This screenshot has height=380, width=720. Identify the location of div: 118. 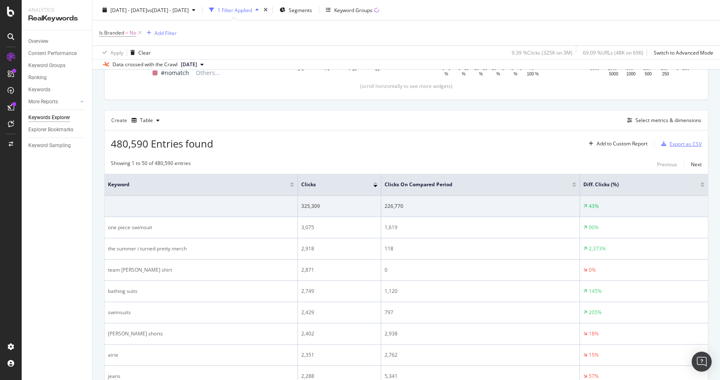
(480, 249).